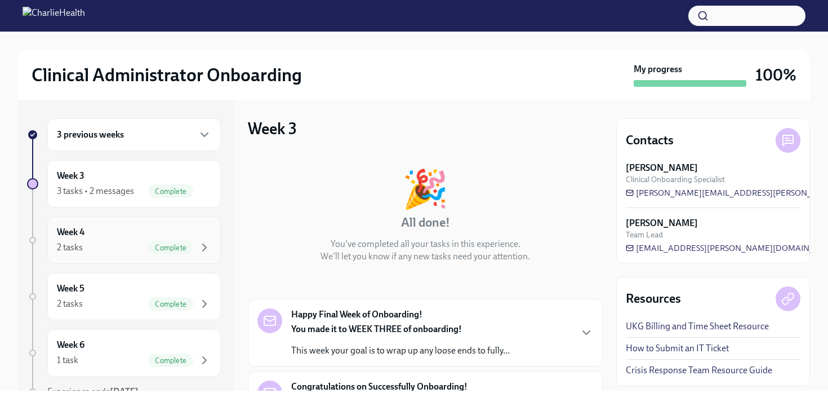  I want to click on h6: 3 previous weeks, so click(90, 135).